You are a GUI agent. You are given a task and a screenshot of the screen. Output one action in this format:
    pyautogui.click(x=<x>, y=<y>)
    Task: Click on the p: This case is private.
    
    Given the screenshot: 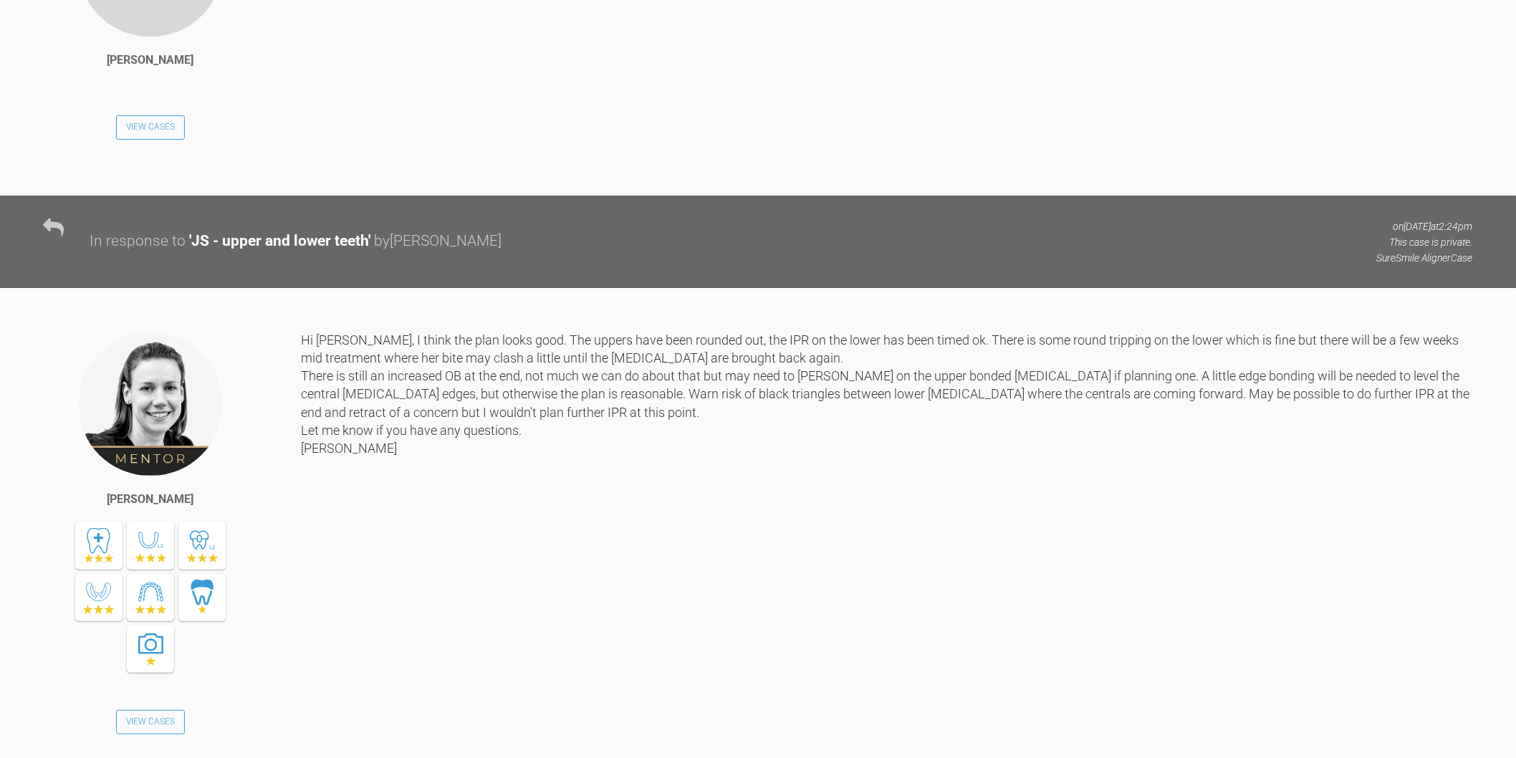 What is the action you would take?
    pyautogui.click(x=1425, y=242)
    